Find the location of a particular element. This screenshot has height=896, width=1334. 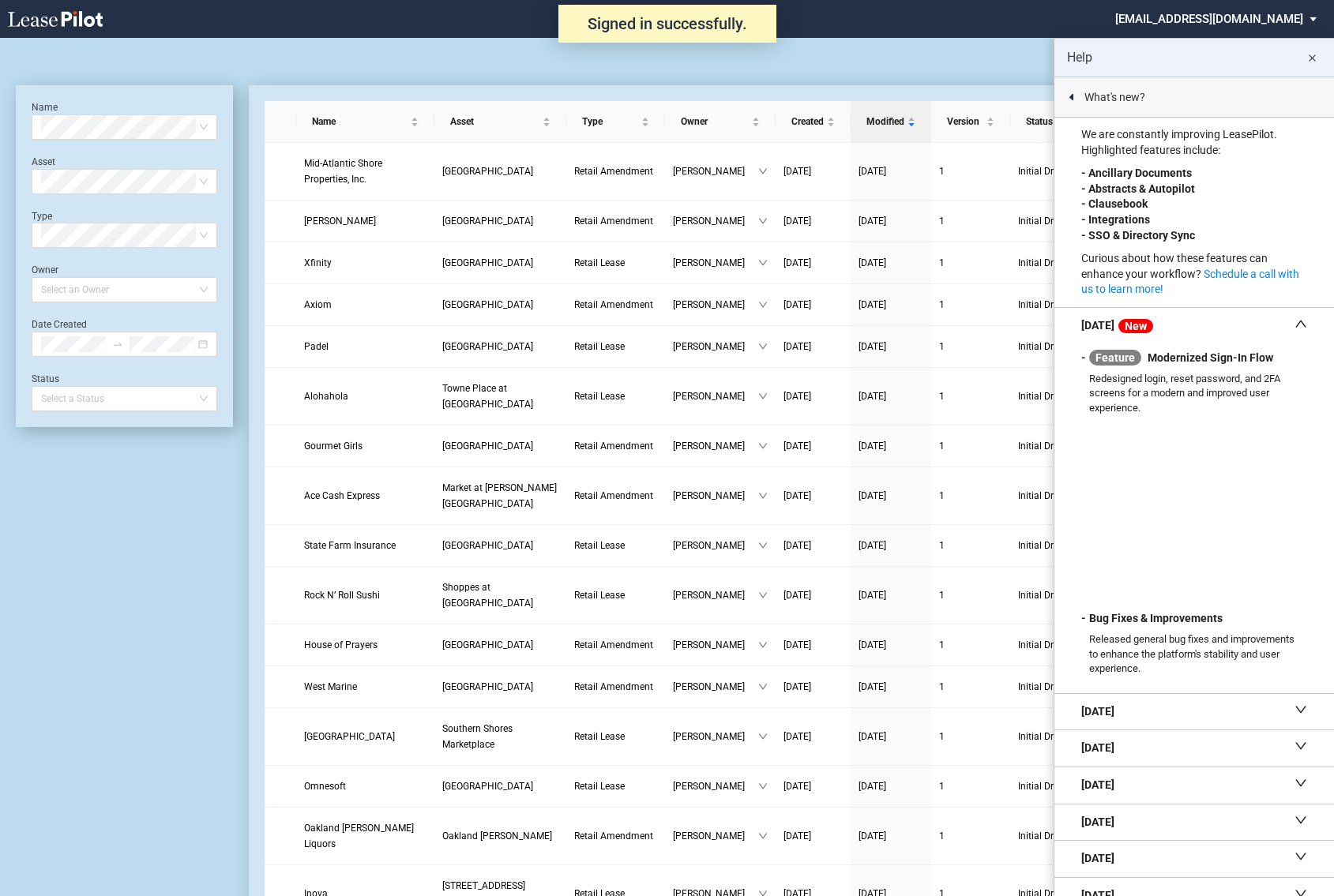

span: West Marine is located at coordinates (330, 687).